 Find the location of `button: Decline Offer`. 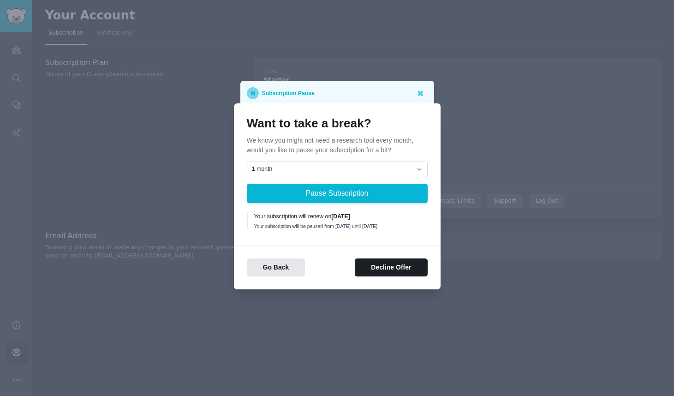

button: Decline Offer is located at coordinates (390, 267).